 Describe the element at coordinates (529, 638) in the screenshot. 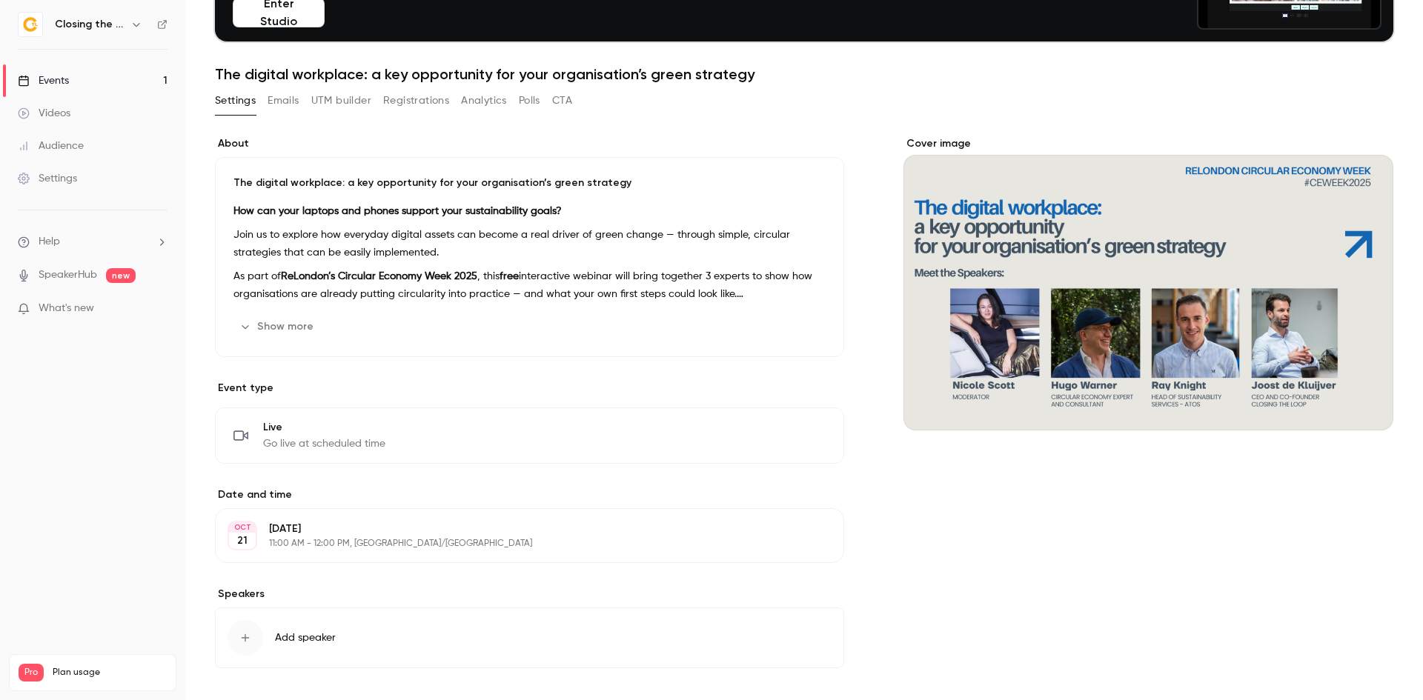

I see `button: Add speaker` at that location.